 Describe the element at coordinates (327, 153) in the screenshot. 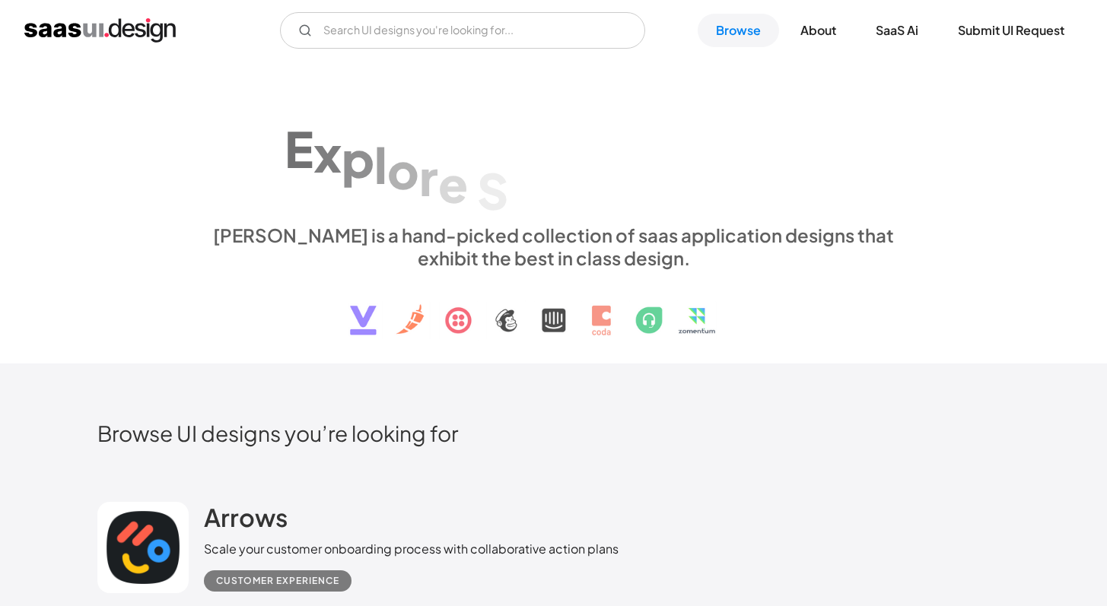

I see `div: x` at that location.